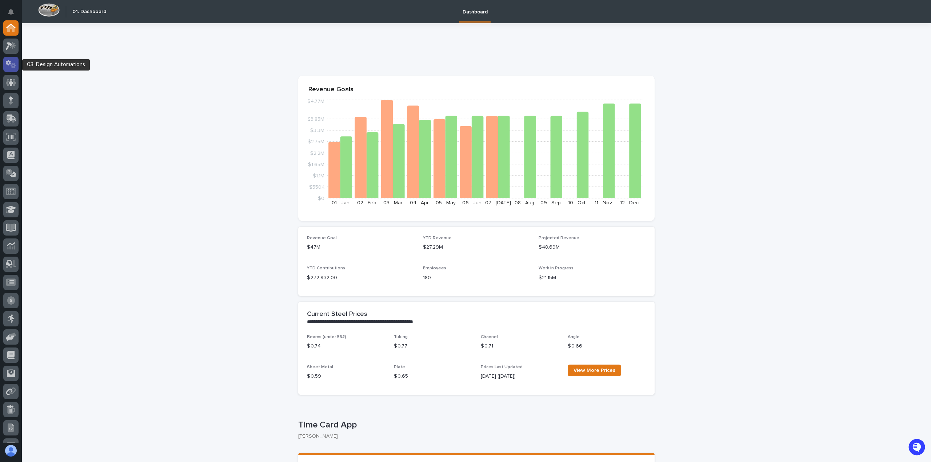 Image resolution: width=931 pixels, height=462 pixels. I want to click on span: Pylon, so click(80, 137).